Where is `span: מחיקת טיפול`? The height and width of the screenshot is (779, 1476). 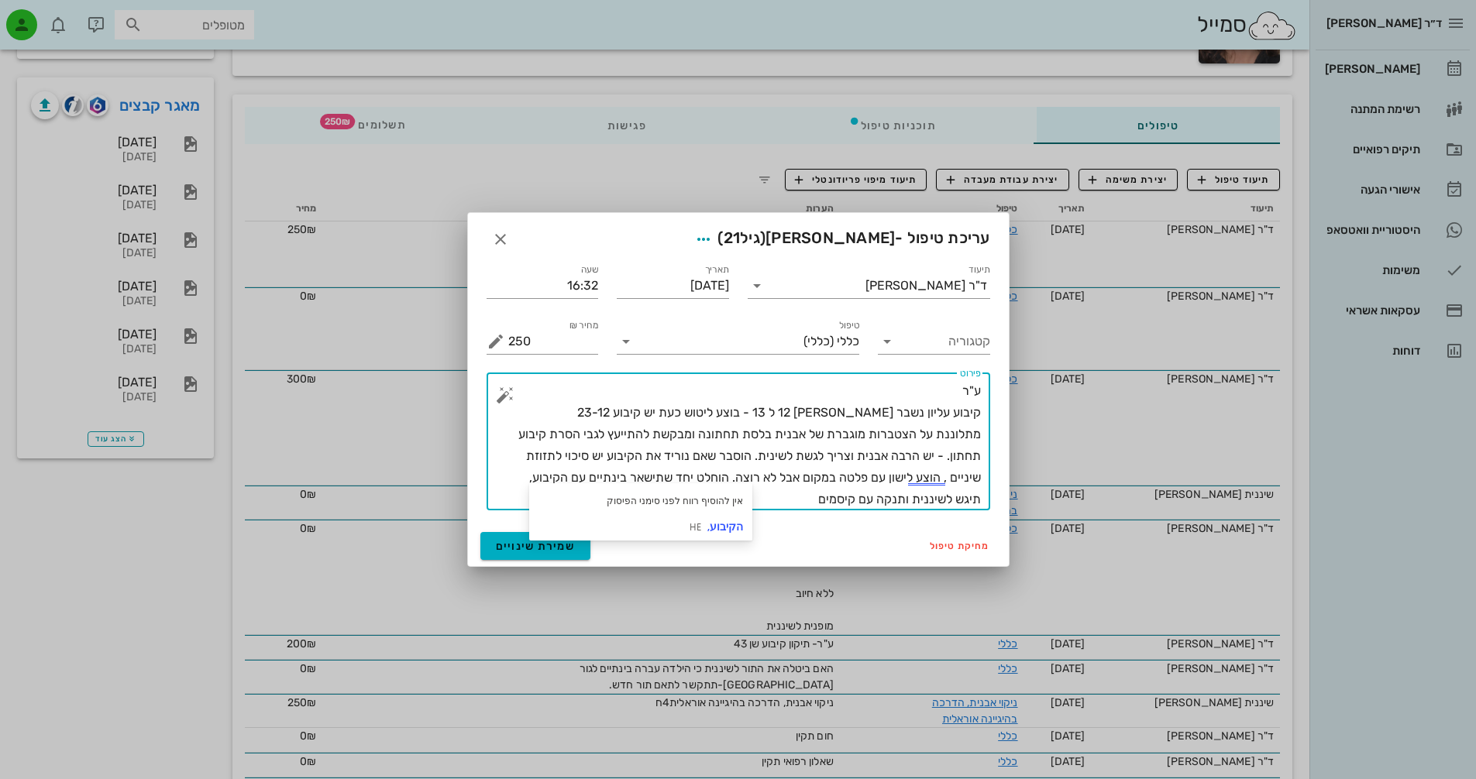 span: מחיקת טיפול is located at coordinates (960, 546).